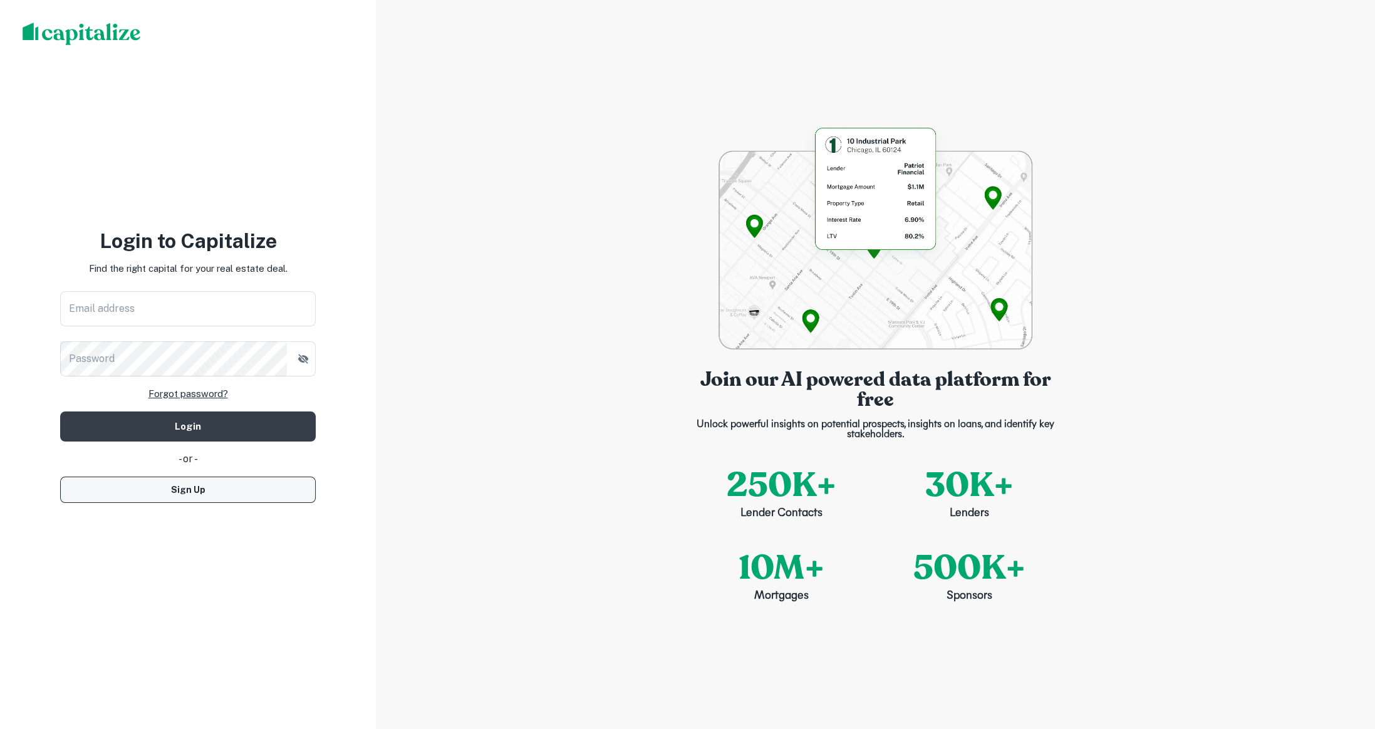 The height and width of the screenshot is (729, 1375). Describe the element at coordinates (1343, 659) in the screenshot. I see `div: Chat Widget` at that location.